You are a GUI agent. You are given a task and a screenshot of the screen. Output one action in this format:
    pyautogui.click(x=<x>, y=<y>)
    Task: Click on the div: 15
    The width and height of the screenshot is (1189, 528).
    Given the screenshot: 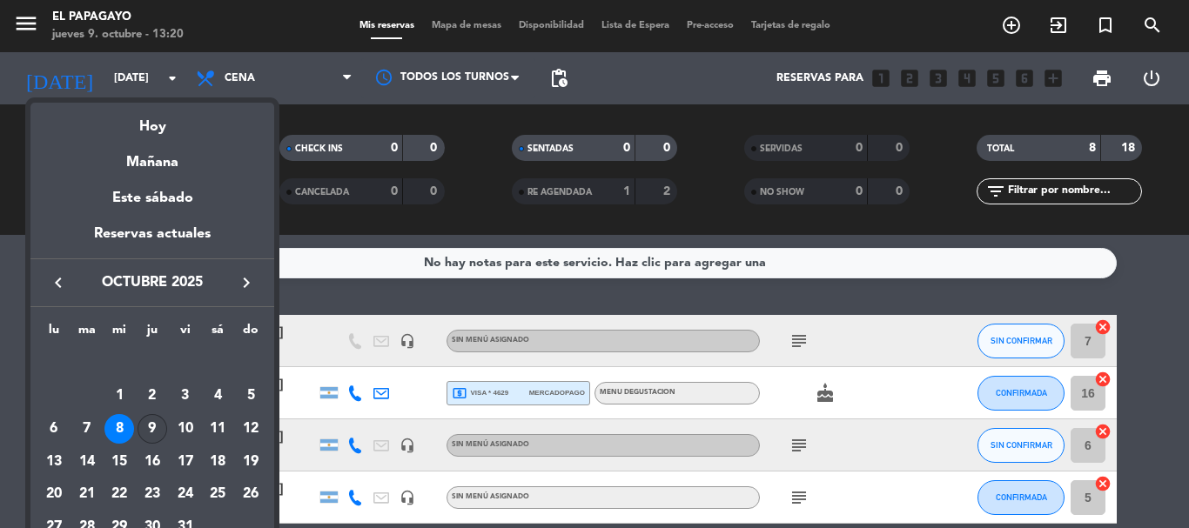 What is the action you would take?
    pyautogui.click(x=119, y=462)
    